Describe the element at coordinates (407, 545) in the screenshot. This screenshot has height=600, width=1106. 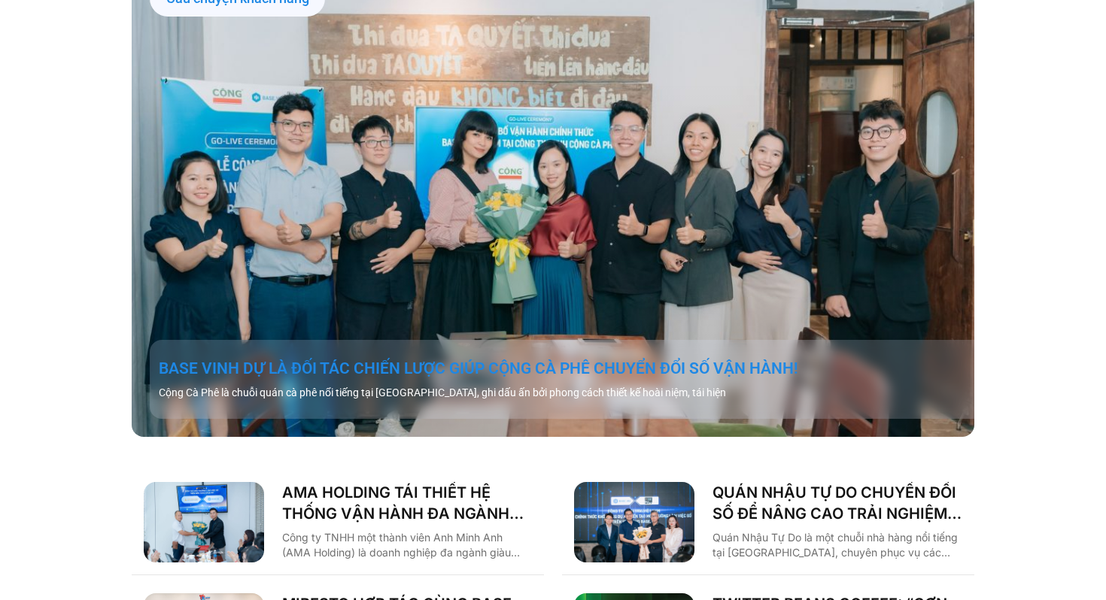
I see `p: Công ty TNHH một thành viên Anh Minh Anh (AMA Holding) là doanh nghiệp đa ngành giàu tiềm lực, ho...` at that location.